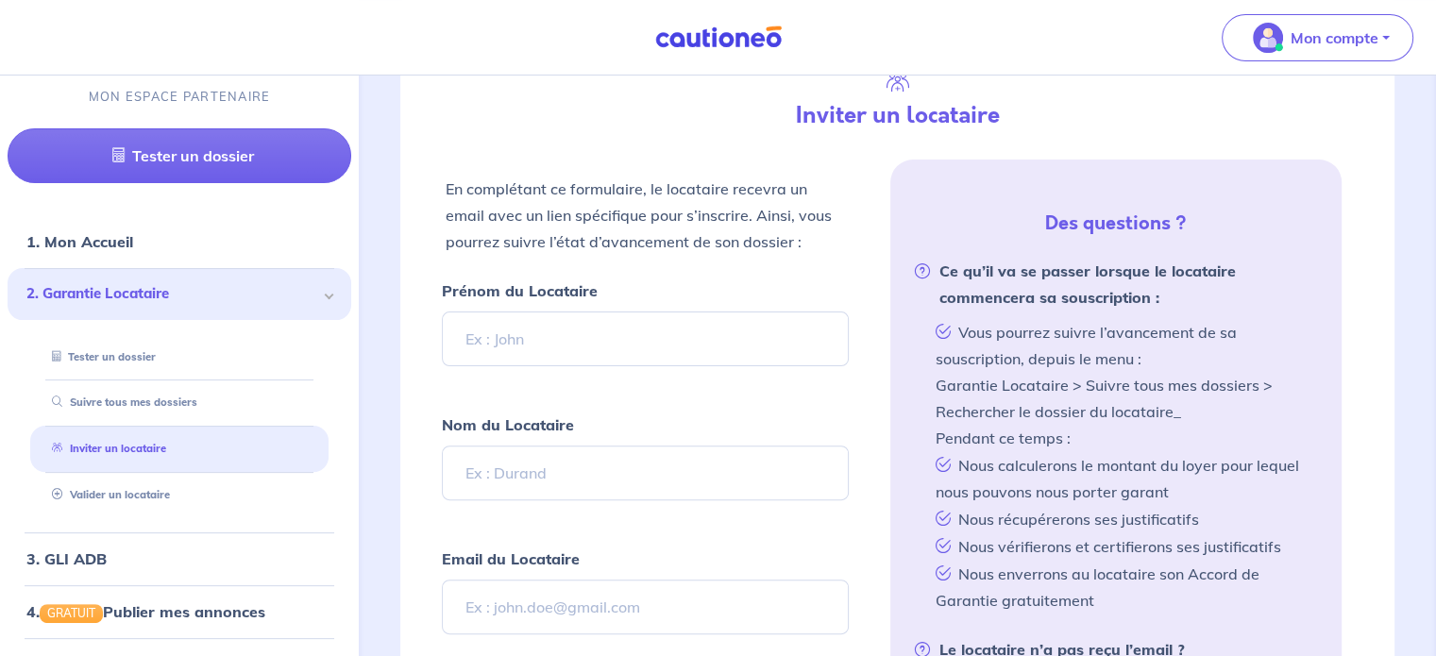  What do you see at coordinates (519, 291) in the screenshot?
I see `strong: Prénom du Locataire` at bounding box center [519, 291].